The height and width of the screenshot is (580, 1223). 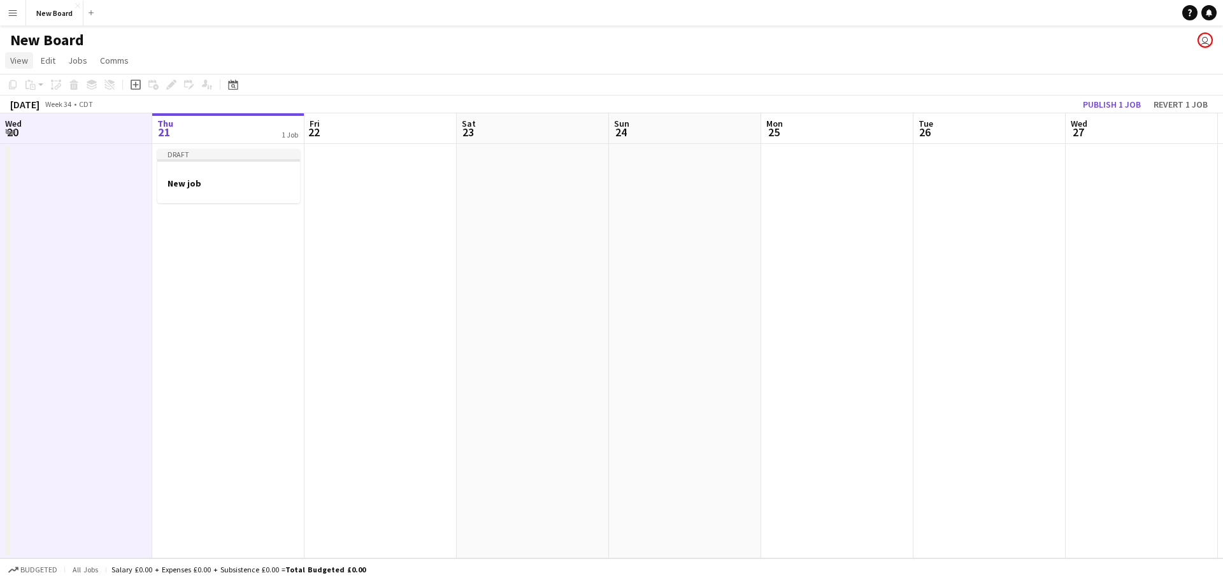 I want to click on span: Thu, so click(x=165, y=124).